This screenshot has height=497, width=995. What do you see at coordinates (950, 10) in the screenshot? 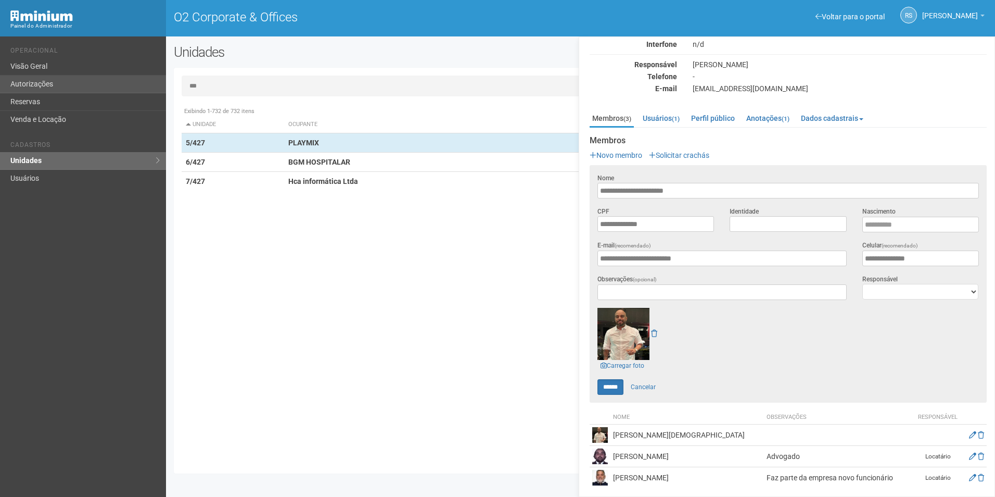
I see `span: Rayssa Soares Ribeiro` at bounding box center [950, 10].